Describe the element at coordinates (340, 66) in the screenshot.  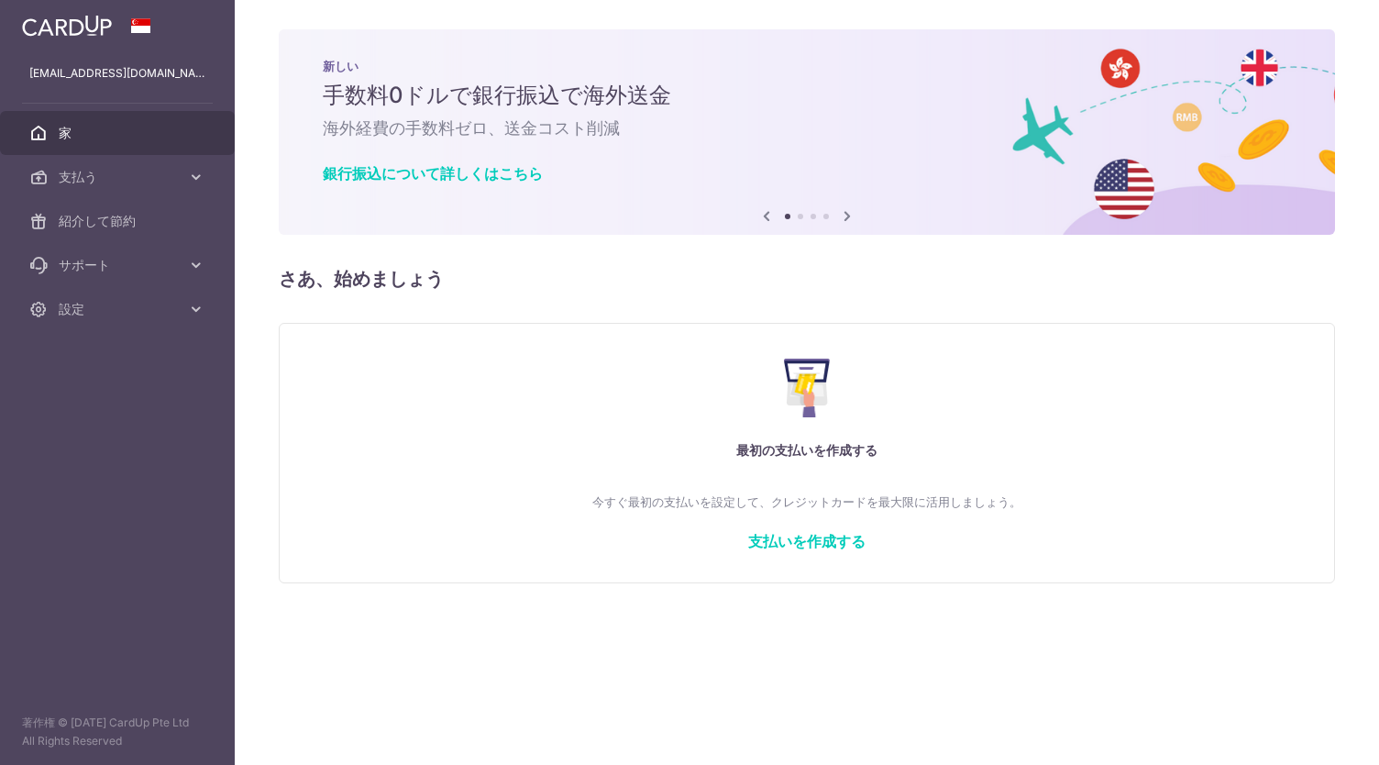
I see `font: 新しい` at that location.